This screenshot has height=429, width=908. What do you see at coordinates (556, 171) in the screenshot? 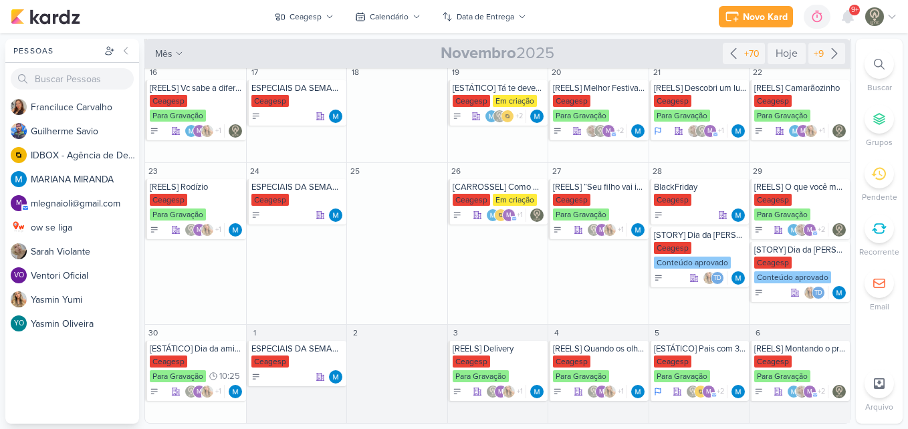
I see `div: 27` at bounding box center [556, 171].